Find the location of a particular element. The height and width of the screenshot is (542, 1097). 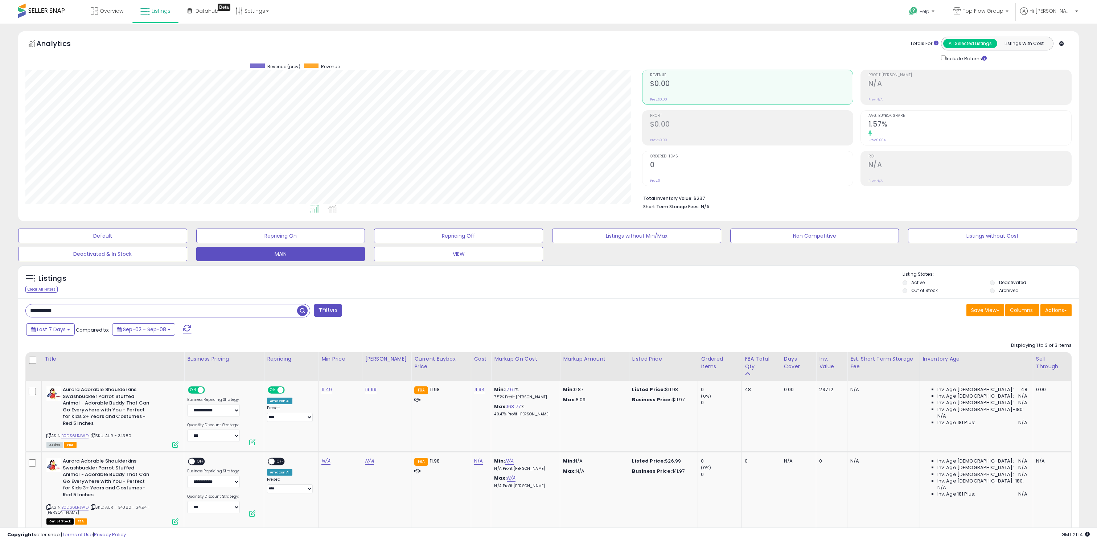

b: Aurora Adorable Shoulderkins Swashbuckler Parrot Stuffed Animal - Adorable Buddy That Can Go Ever... is located at coordinates (107, 407).